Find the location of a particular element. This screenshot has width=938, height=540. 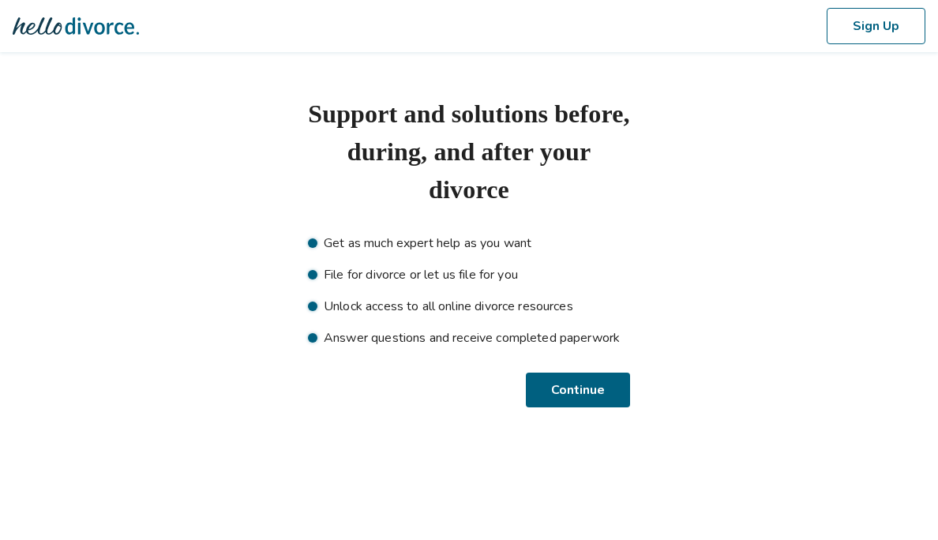

li: Get as much expert help as you want is located at coordinates (469, 243).